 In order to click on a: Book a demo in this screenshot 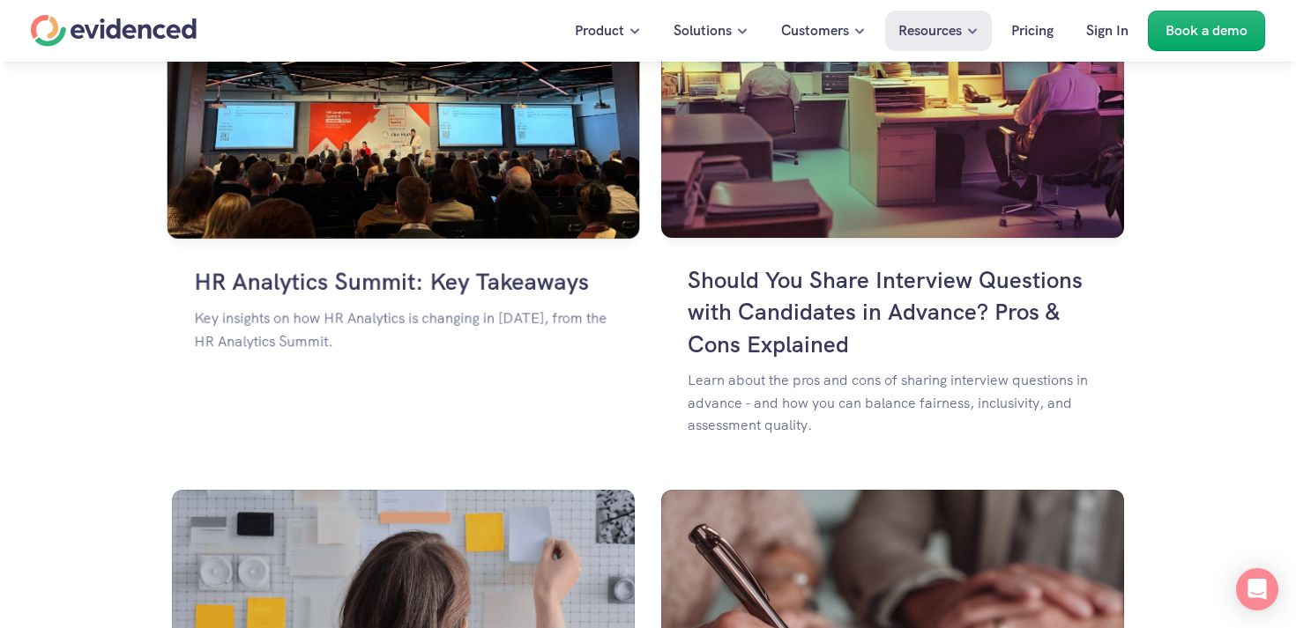, I will do `click(1206, 31)`.